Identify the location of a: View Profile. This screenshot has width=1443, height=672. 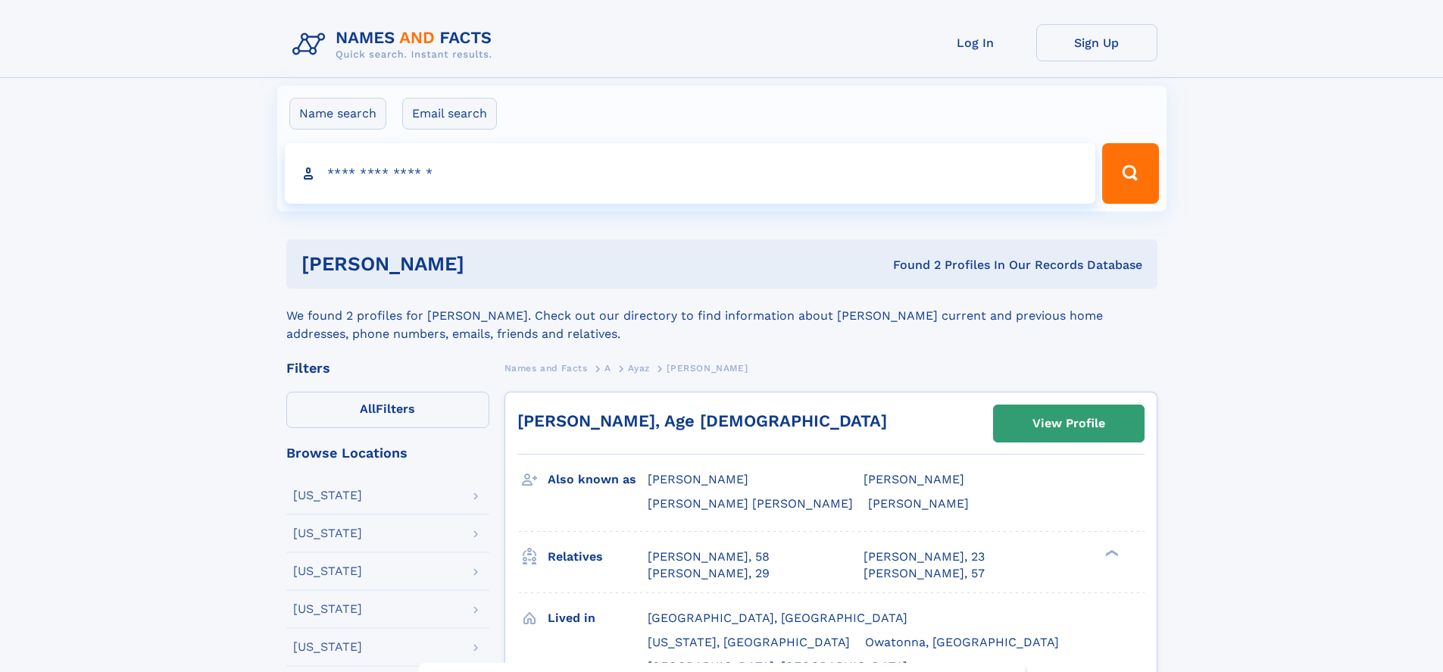
(1069, 424).